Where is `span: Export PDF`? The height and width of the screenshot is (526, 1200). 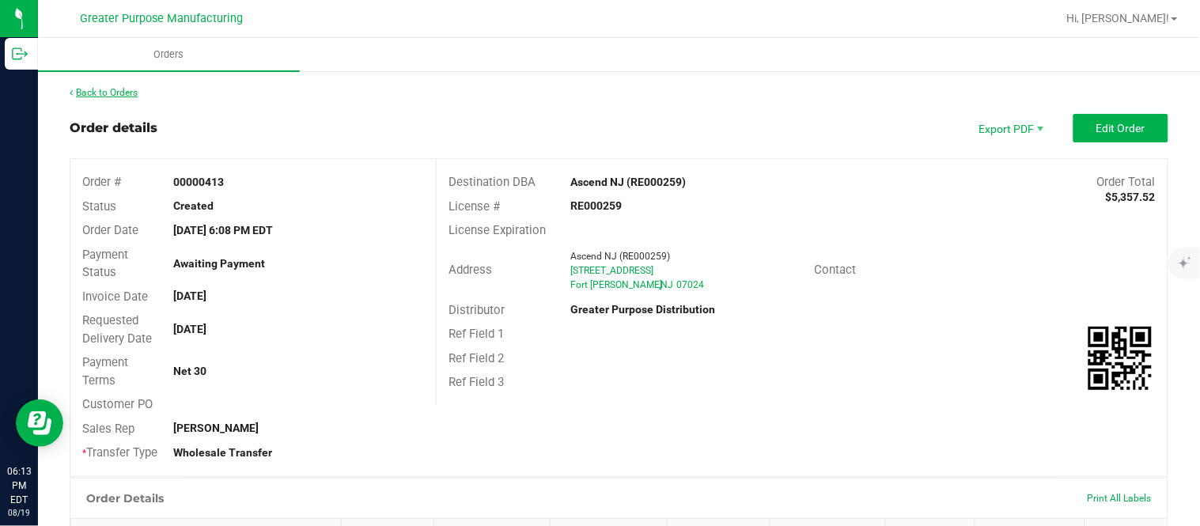
span: Export PDF is located at coordinates (1010, 128).